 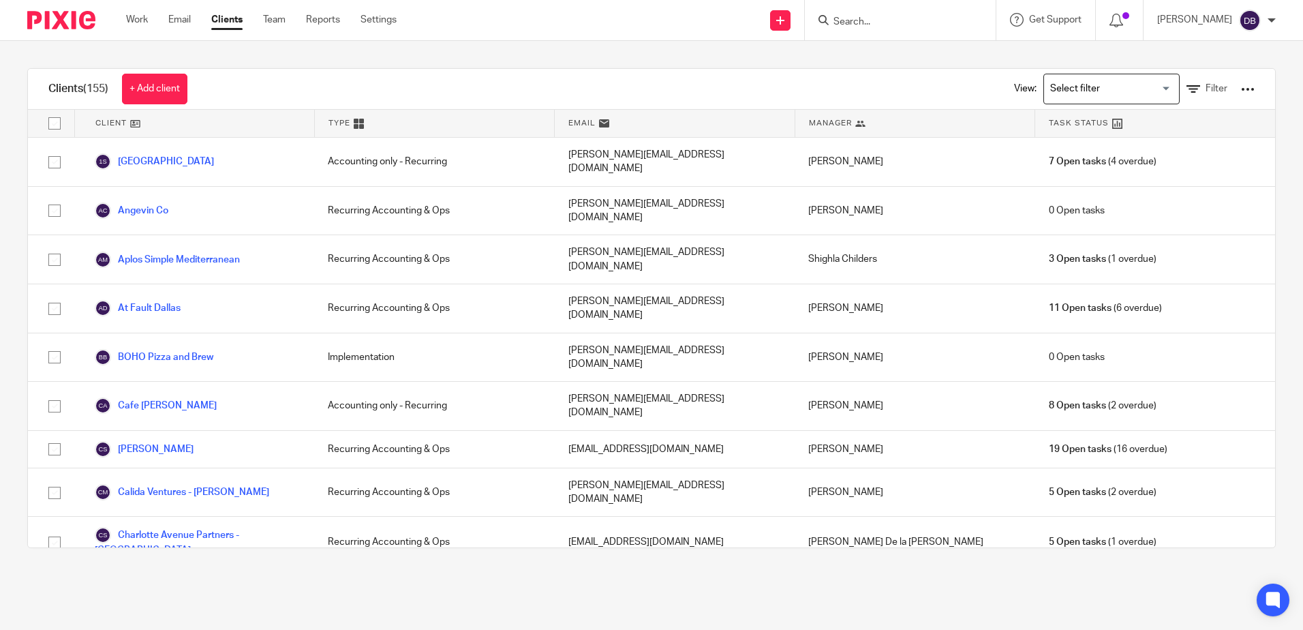 I want to click on span: Get Support, so click(x=1055, y=20).